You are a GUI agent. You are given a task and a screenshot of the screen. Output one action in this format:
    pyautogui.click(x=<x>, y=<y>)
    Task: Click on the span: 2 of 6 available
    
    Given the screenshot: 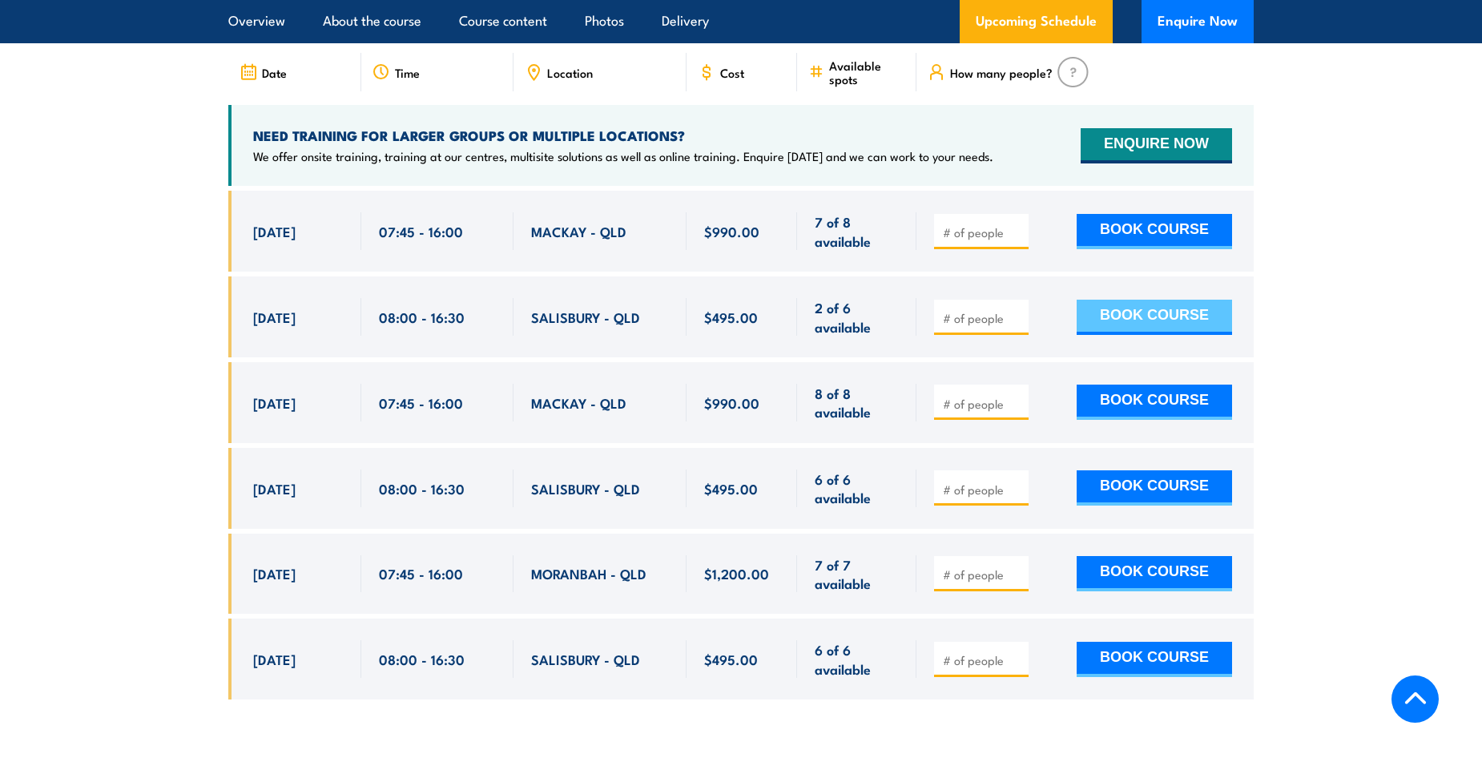 What is the action you would take?
    pyautogui.click(x=857, y=317)
    